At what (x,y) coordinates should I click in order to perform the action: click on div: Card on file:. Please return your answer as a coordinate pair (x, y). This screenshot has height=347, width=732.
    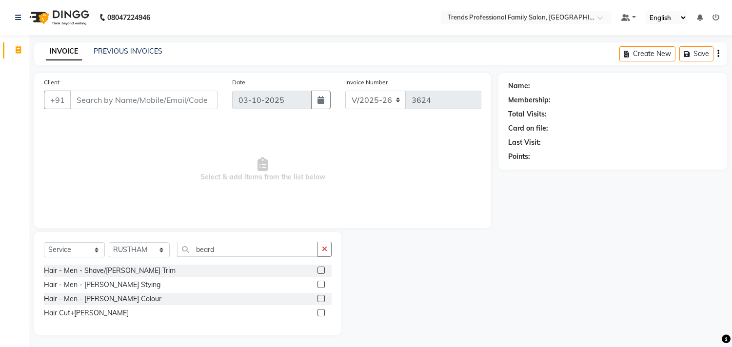
    Looking at the image, I should click on (528, 128).